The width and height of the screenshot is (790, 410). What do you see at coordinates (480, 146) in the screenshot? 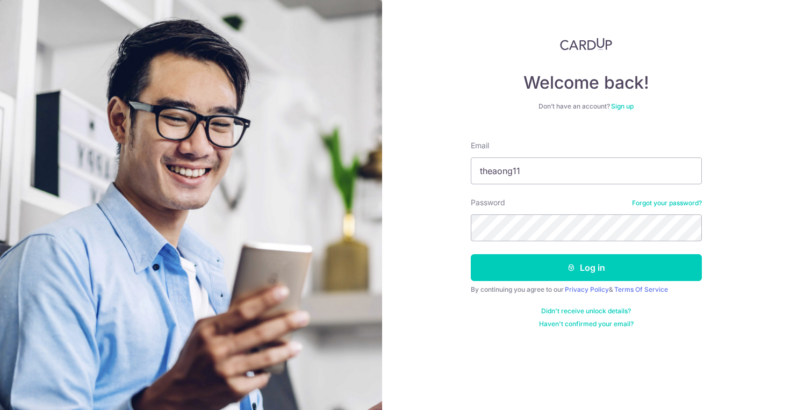
I see `label: Email` at bounding box center [480, 146].